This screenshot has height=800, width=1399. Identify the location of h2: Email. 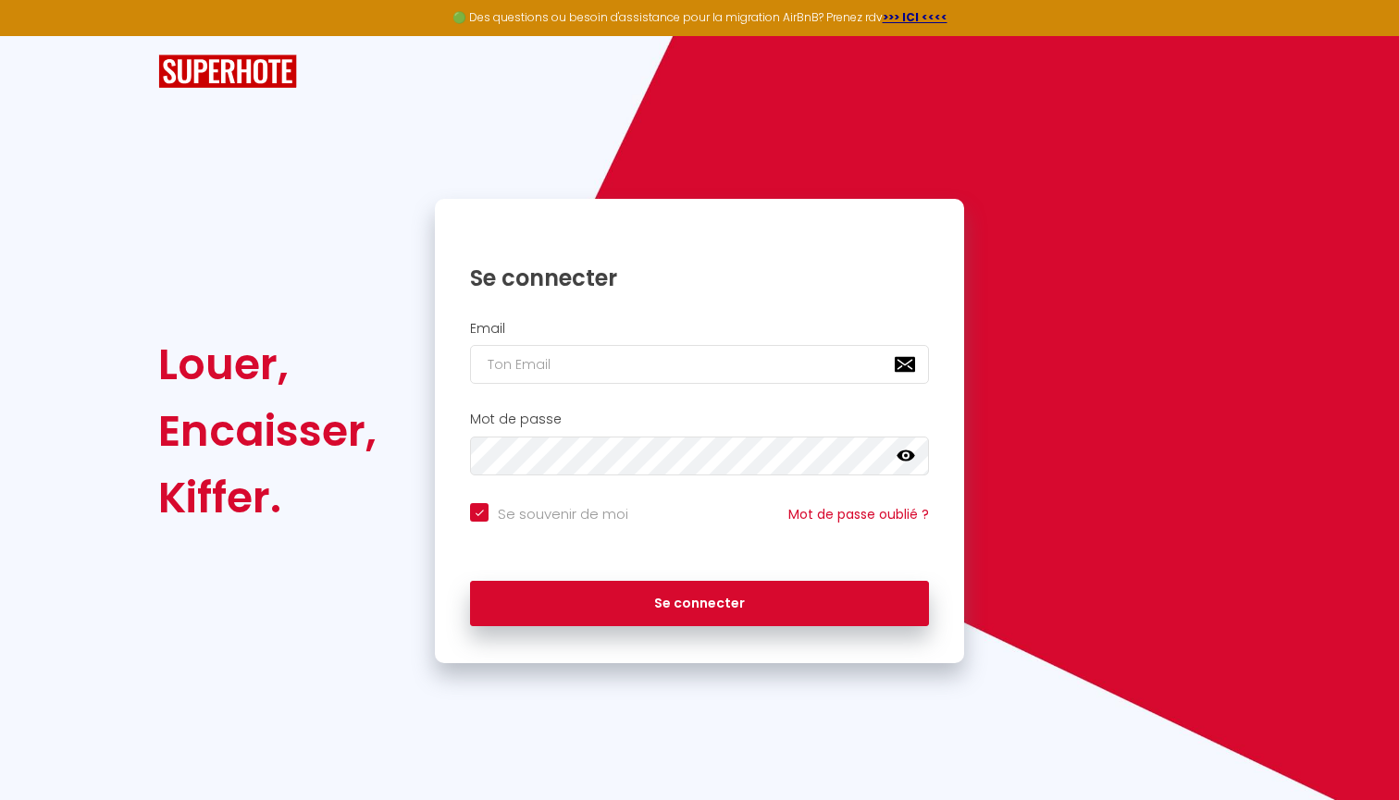
(699, 328).